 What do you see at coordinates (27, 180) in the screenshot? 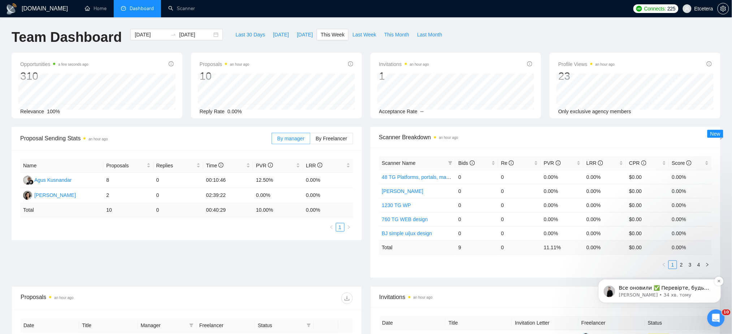
I see `img: AK` at bounding box center [27, 180].